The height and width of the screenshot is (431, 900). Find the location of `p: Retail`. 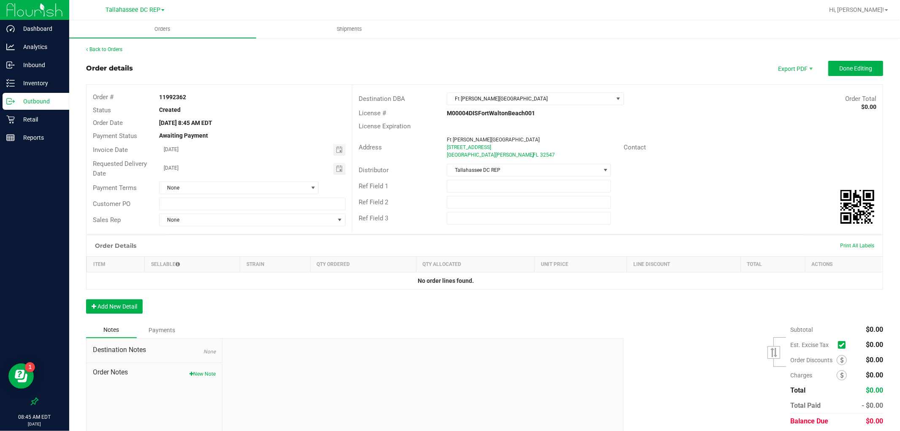

p: Retail is located at coordinates (40, 119).